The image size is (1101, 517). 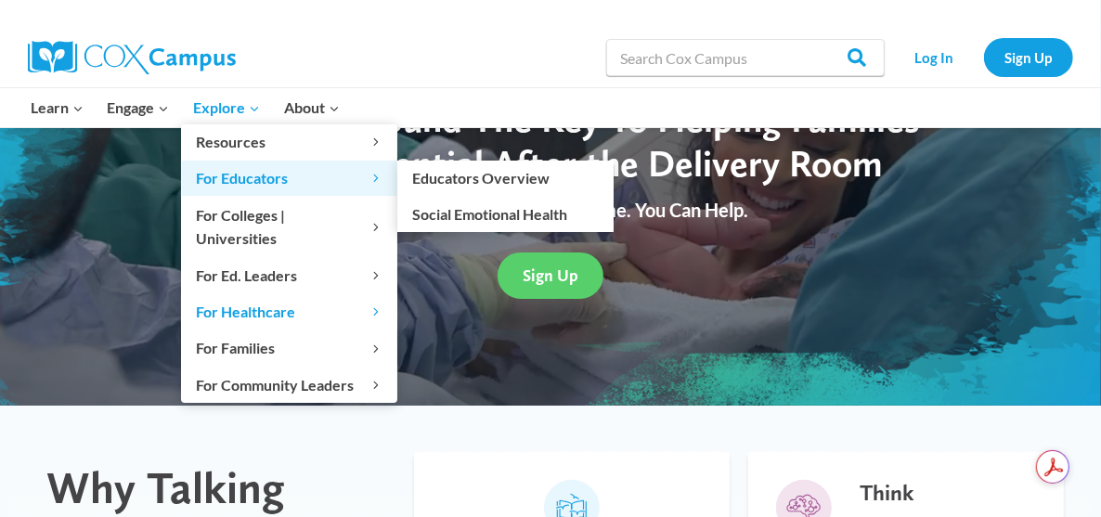 What do you see at coordinates (289, 227) in the screenshot?
I see `button: Child menu of For Colleges | Universities` at bounding box center [289, 227].